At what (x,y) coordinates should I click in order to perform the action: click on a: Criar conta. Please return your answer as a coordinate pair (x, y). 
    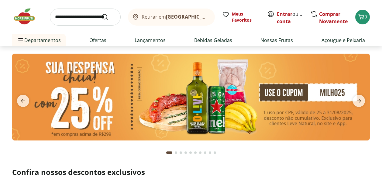
    Looking at the image, I should click on (294, 18).